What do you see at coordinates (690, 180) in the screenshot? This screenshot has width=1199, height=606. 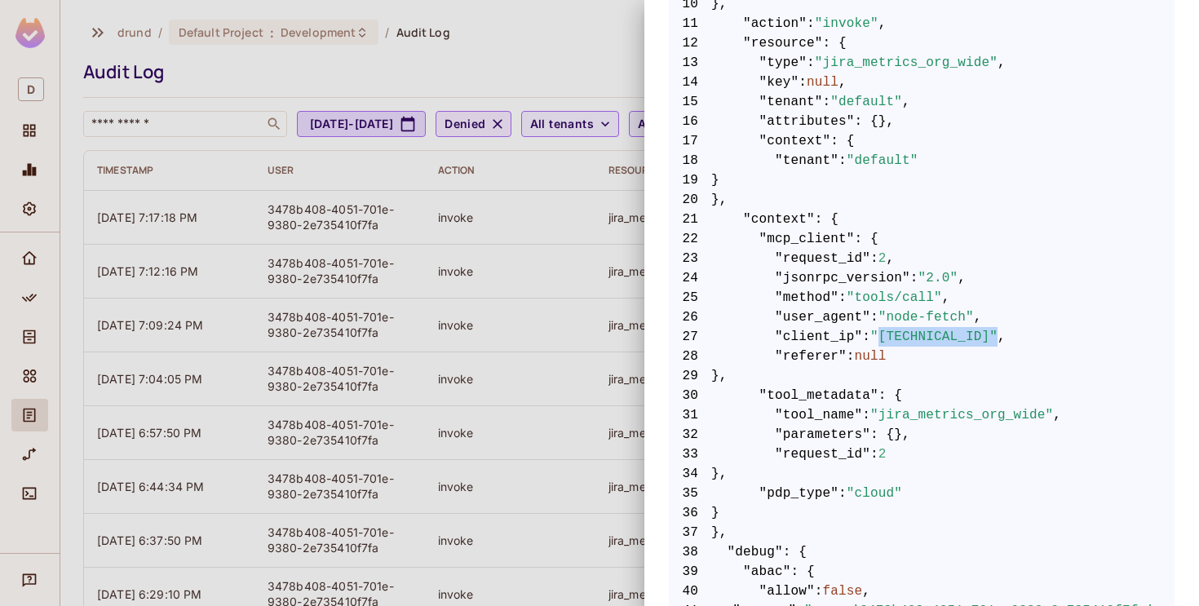 I see `span: 19` at bounding box center [690, 180].